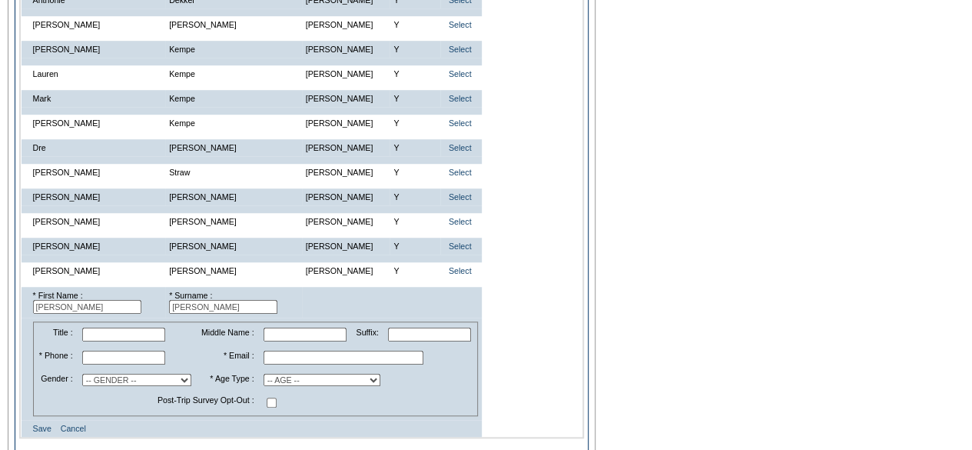  What do you see at coordinates (42, 428) in the screenshot?
I see `a: Save` at bounding box center [42, 428].